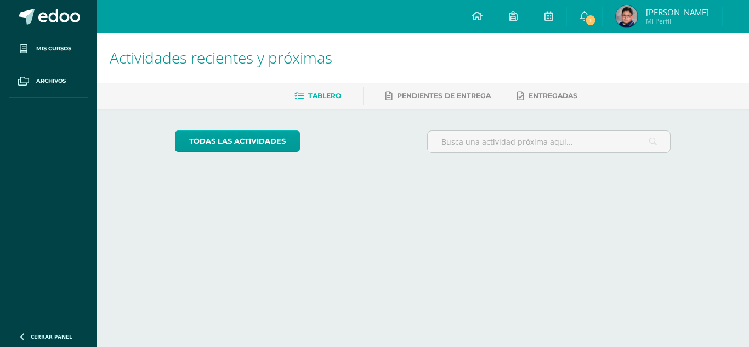 This screenshot has width=749, height=347. Describe the element at coordinates (221, 58) in the screenshot. I see `span: Actividades recientes y próximas` at that location.